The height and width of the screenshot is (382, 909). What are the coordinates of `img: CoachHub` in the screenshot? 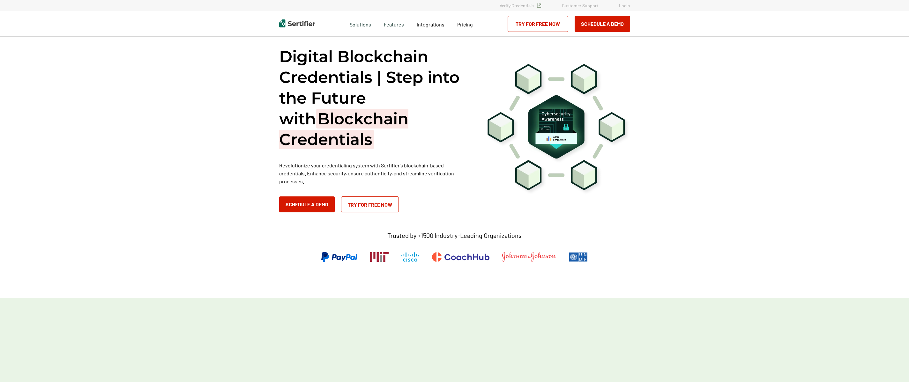 It's located at (461, 257).